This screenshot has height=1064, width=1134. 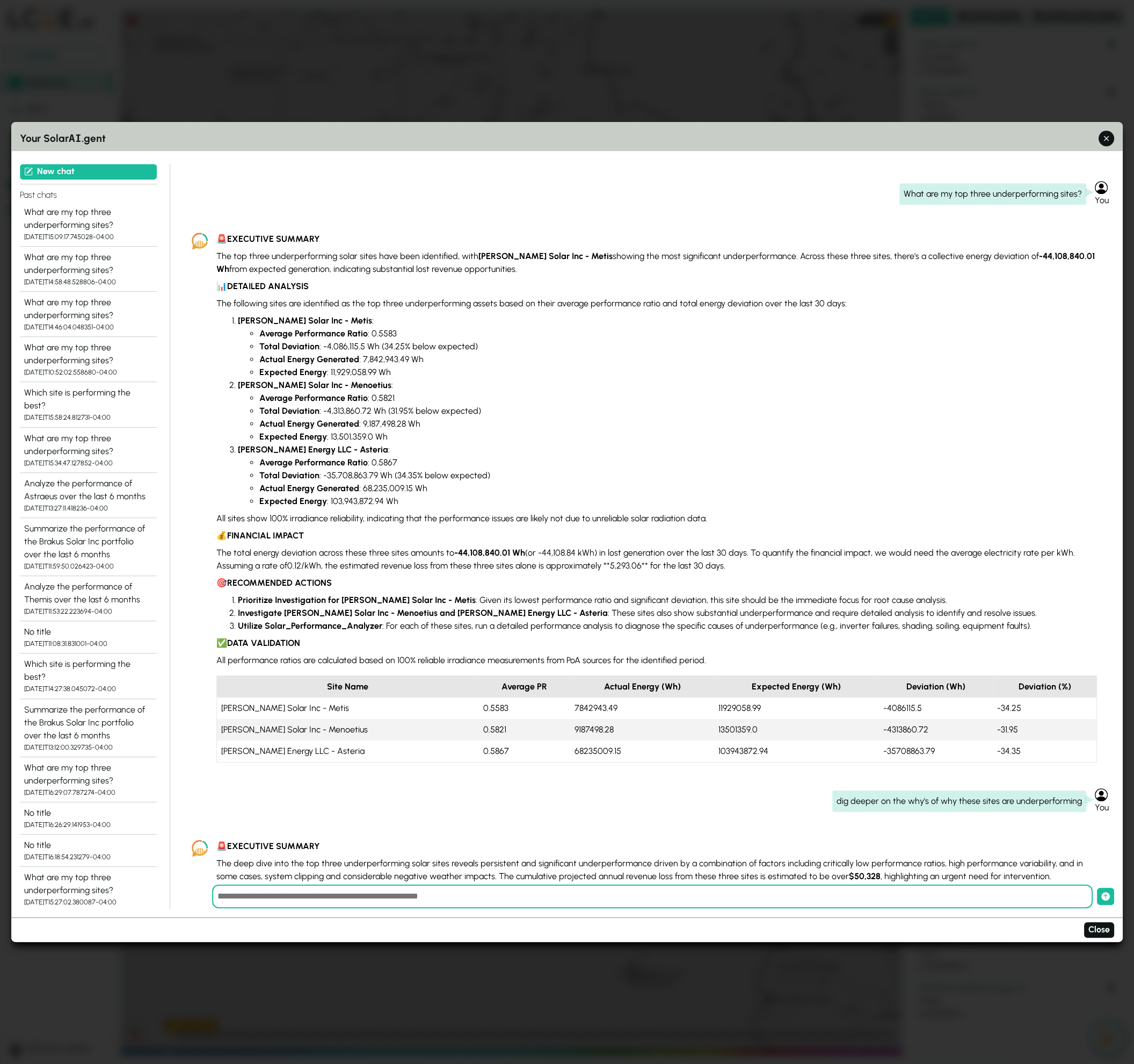 What do you see at coordinates (88, 490) in the screenshot?
I see `div: Analyze the performance of Astraeus over the last 6 months` at bounding box center [88, 490].